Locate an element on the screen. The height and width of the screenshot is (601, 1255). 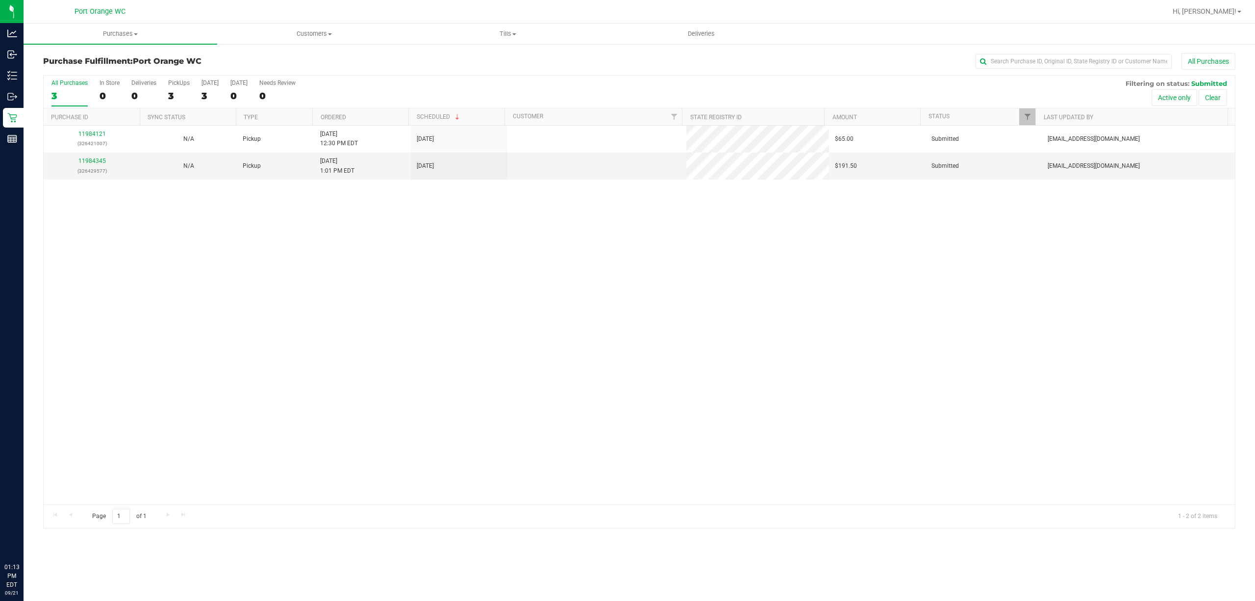
a: 11984121 is located at coordinates (92, 134).